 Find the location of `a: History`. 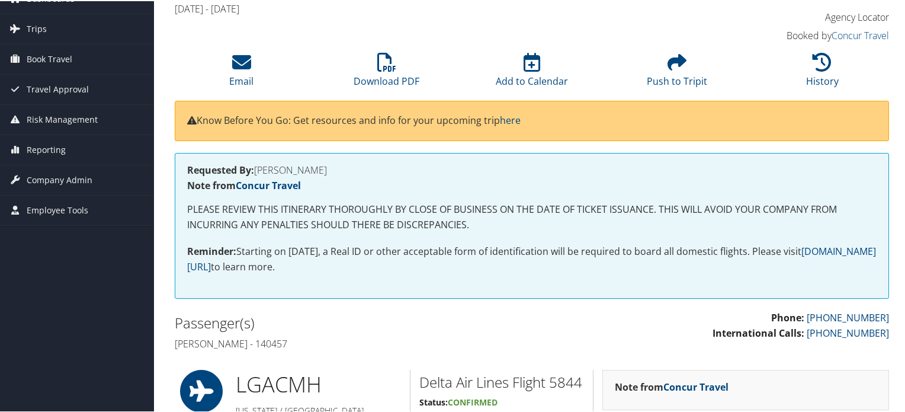

a: History is located at coordinates (822, 72).